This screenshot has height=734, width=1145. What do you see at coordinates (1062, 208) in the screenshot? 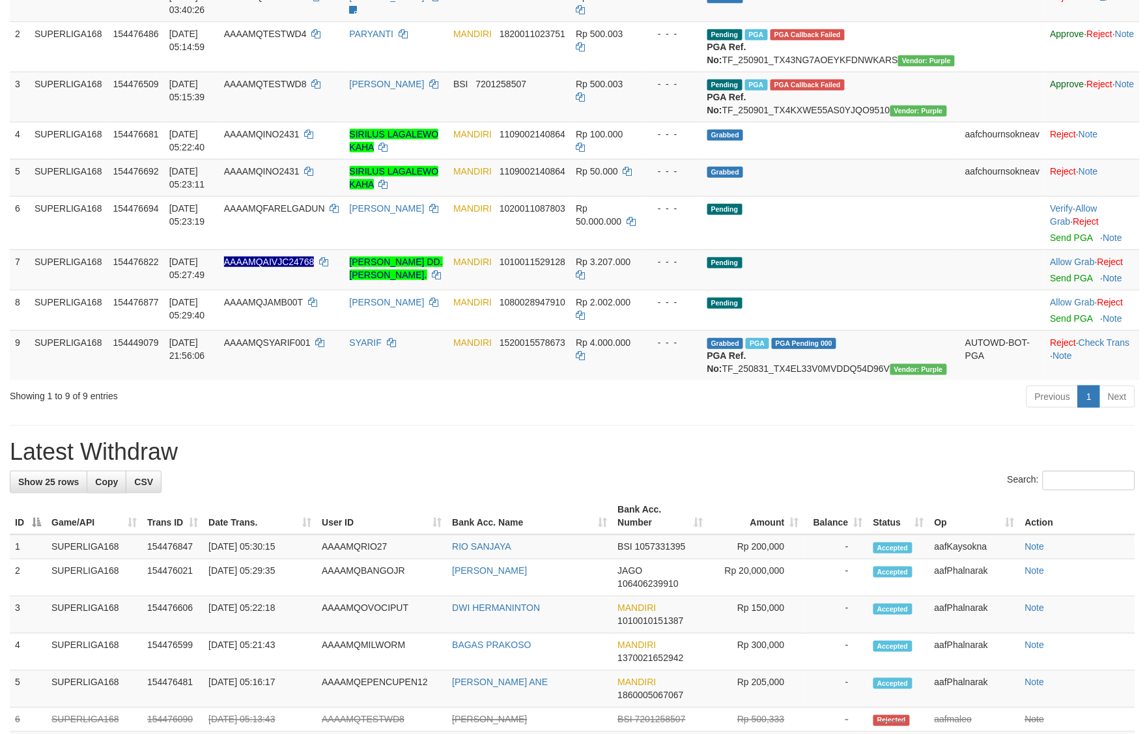
I see `a: Verify` at bounding box center [1062, 208].